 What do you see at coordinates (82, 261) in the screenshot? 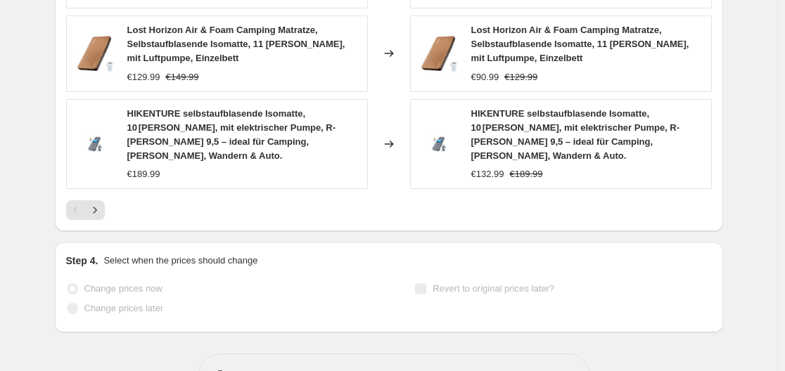
I see `h2: Step 4.` at bounding box center [82, 261].